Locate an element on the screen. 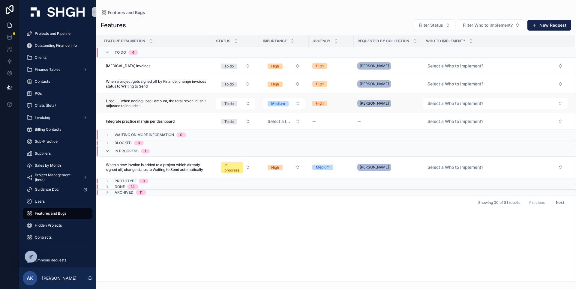 This screenshot has height=289, width=576. span: Outstanding Finance Info is located at coordinates (56, 46).